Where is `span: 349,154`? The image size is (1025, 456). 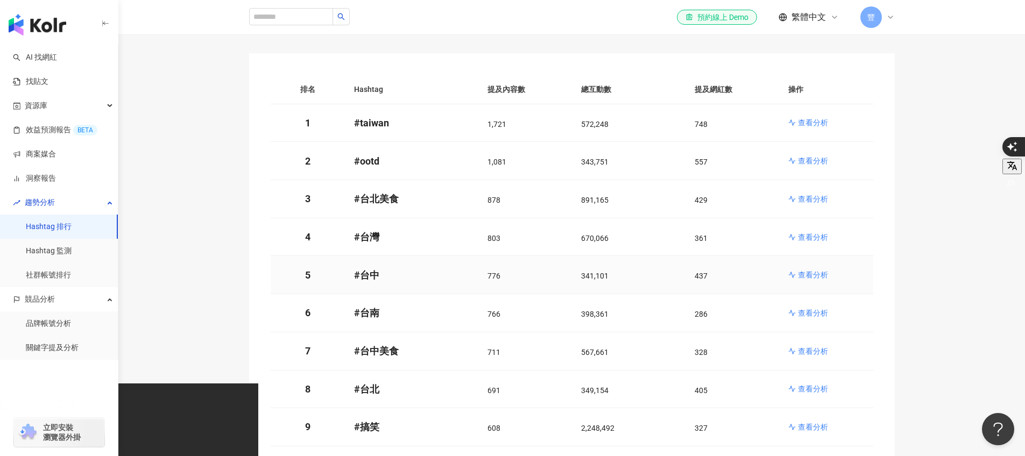
span: 349,154 is located at coordinates (595, 391).